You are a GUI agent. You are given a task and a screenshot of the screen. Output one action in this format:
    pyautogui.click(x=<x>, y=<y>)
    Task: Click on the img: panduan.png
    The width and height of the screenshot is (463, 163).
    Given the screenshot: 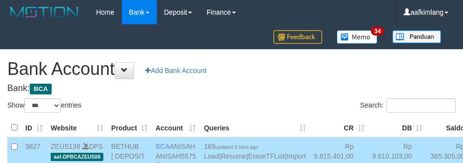 What is the action you would take?
    pyautogui.click(x=417, y=37)
    